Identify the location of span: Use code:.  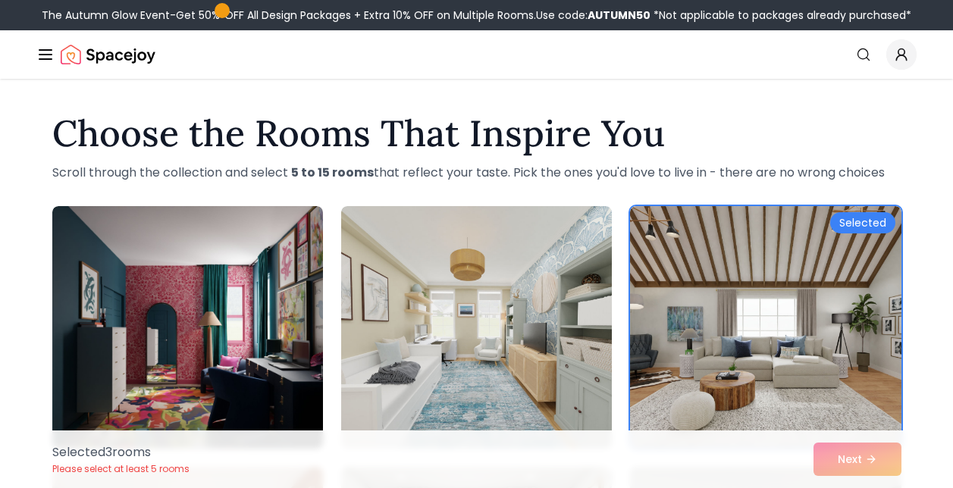
(593, 15).